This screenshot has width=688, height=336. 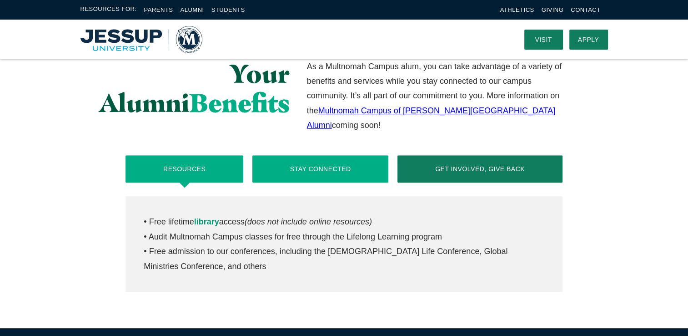 I want to click on a: Contact, so click(x=586, y=10).